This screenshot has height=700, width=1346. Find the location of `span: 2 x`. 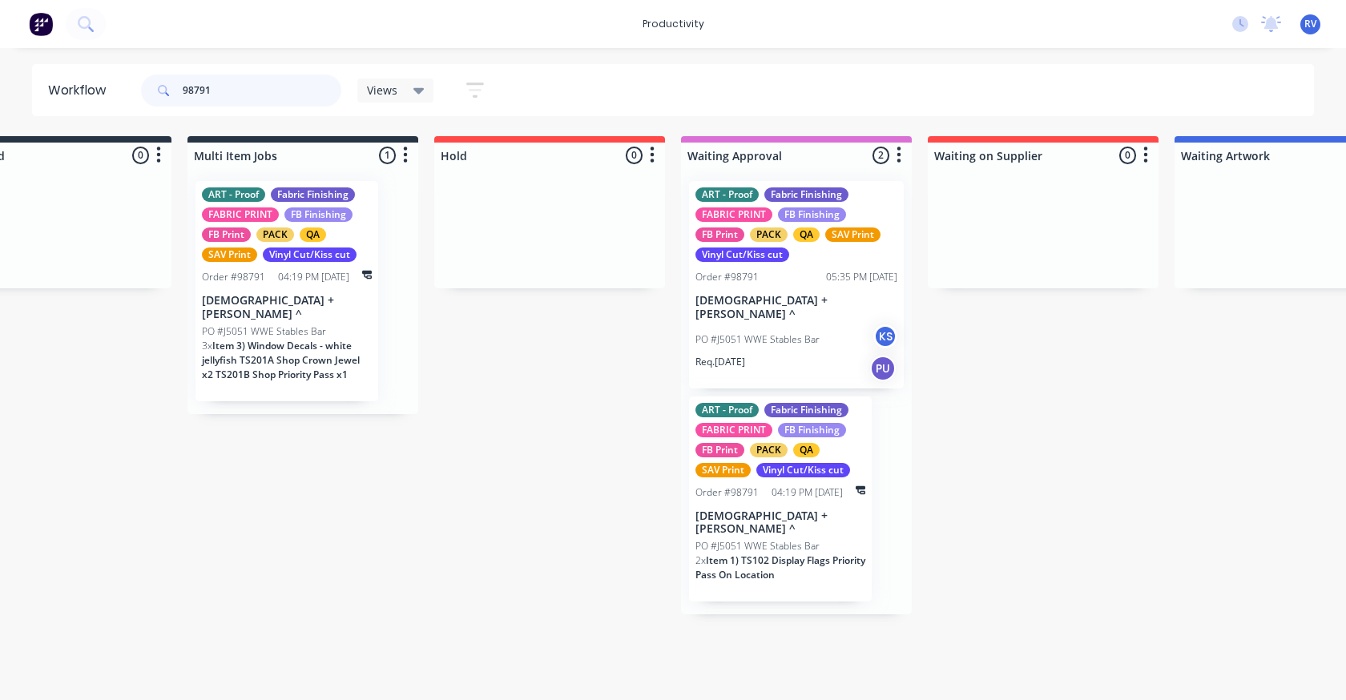

span: 2 x is located at coordinates (700, 560).